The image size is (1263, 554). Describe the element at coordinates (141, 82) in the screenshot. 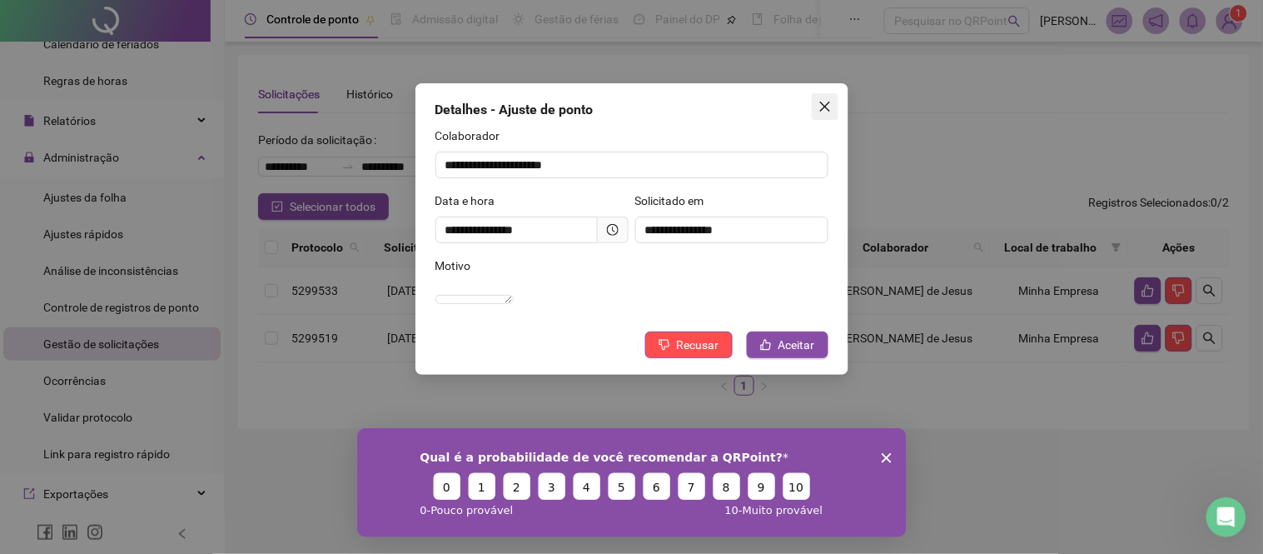

I see `div: 0 - Pouco provável` at that location.